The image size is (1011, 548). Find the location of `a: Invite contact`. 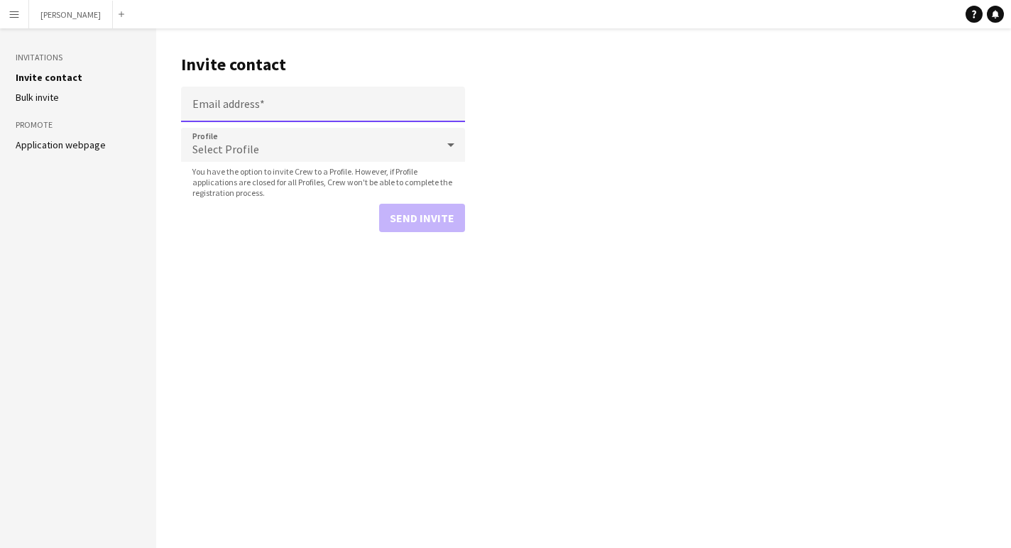

a: Invite contact is located at coordinates (49, 77).